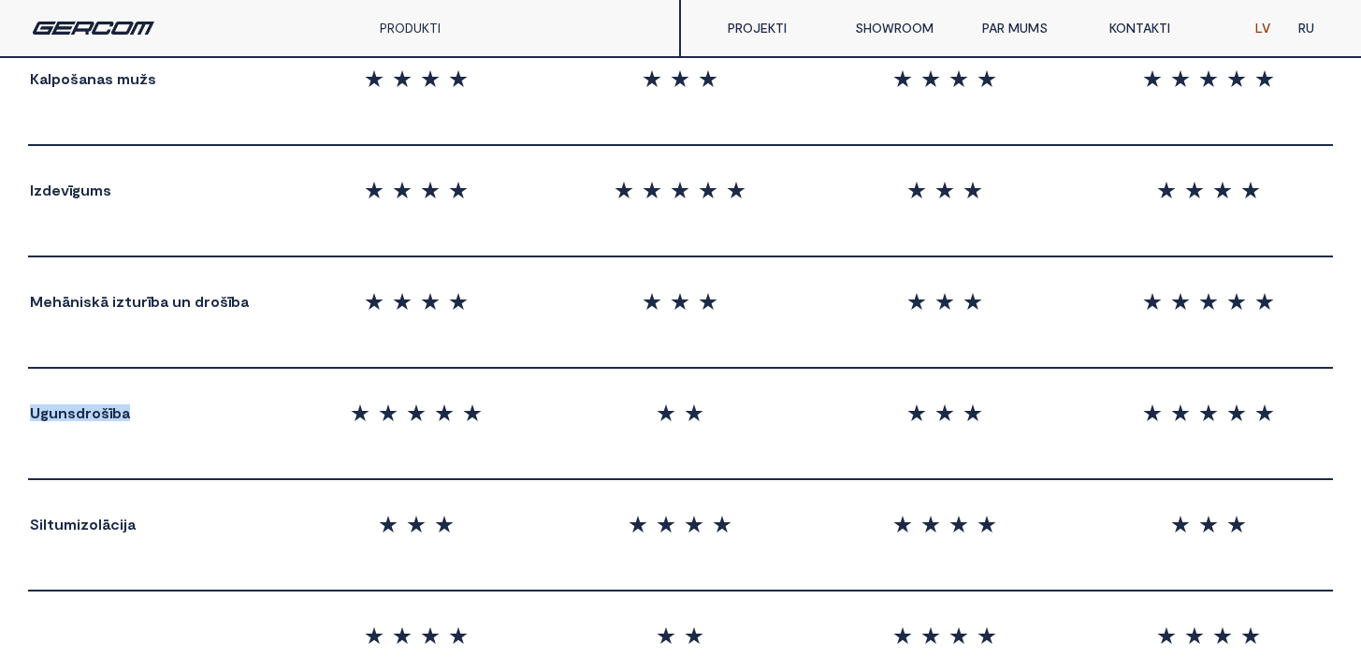 The height and width of the screenshot is (672, 1361). I want to click on a: PAR MUMS, so click(1032, 28).